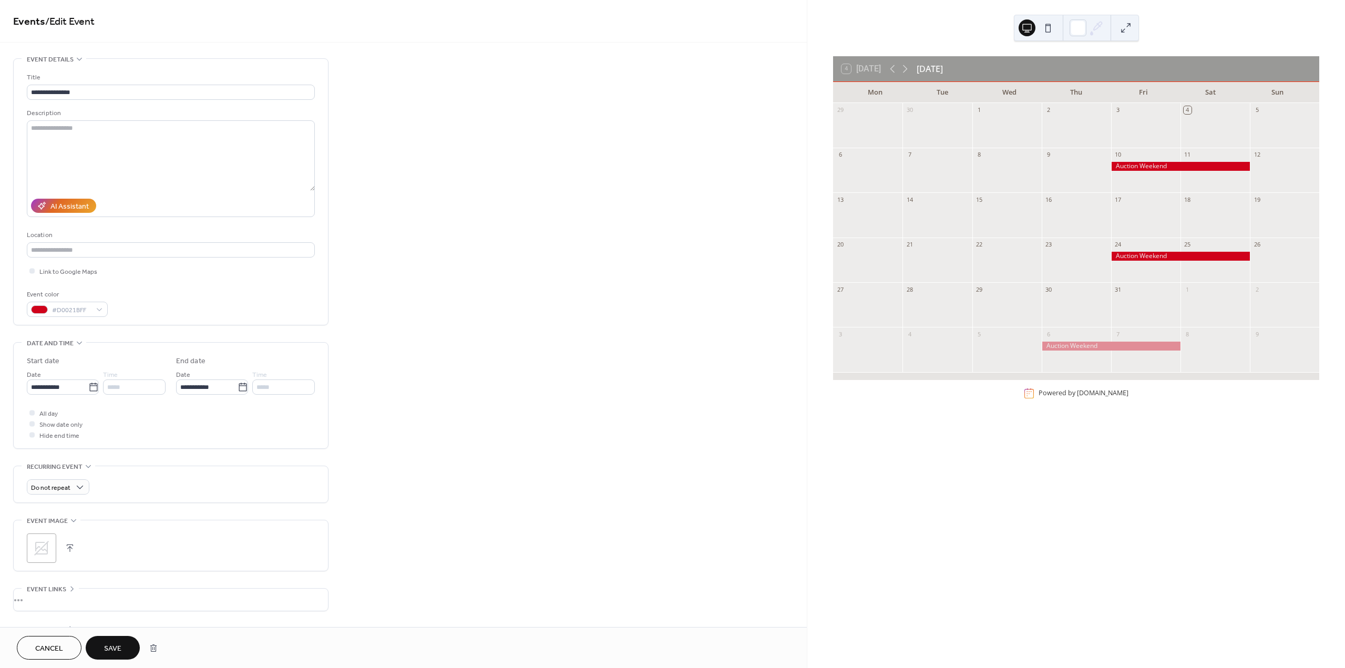 The image size is (1345, 668). Describe the element at coordinates (49, 647) in the screenshot. I see `a: Cancel` at that location.